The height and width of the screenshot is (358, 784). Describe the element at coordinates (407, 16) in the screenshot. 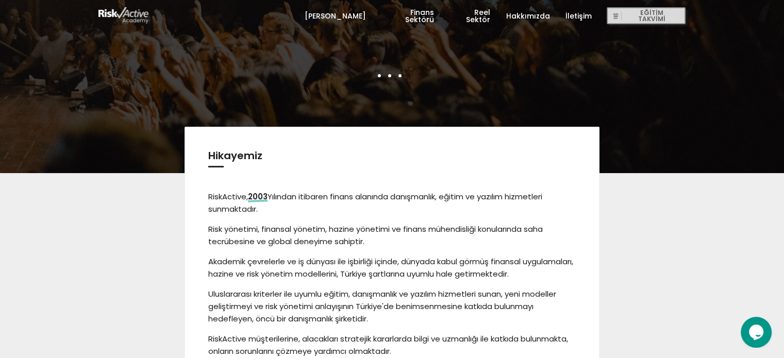

I see `a: Finans Sektörü` at that location.